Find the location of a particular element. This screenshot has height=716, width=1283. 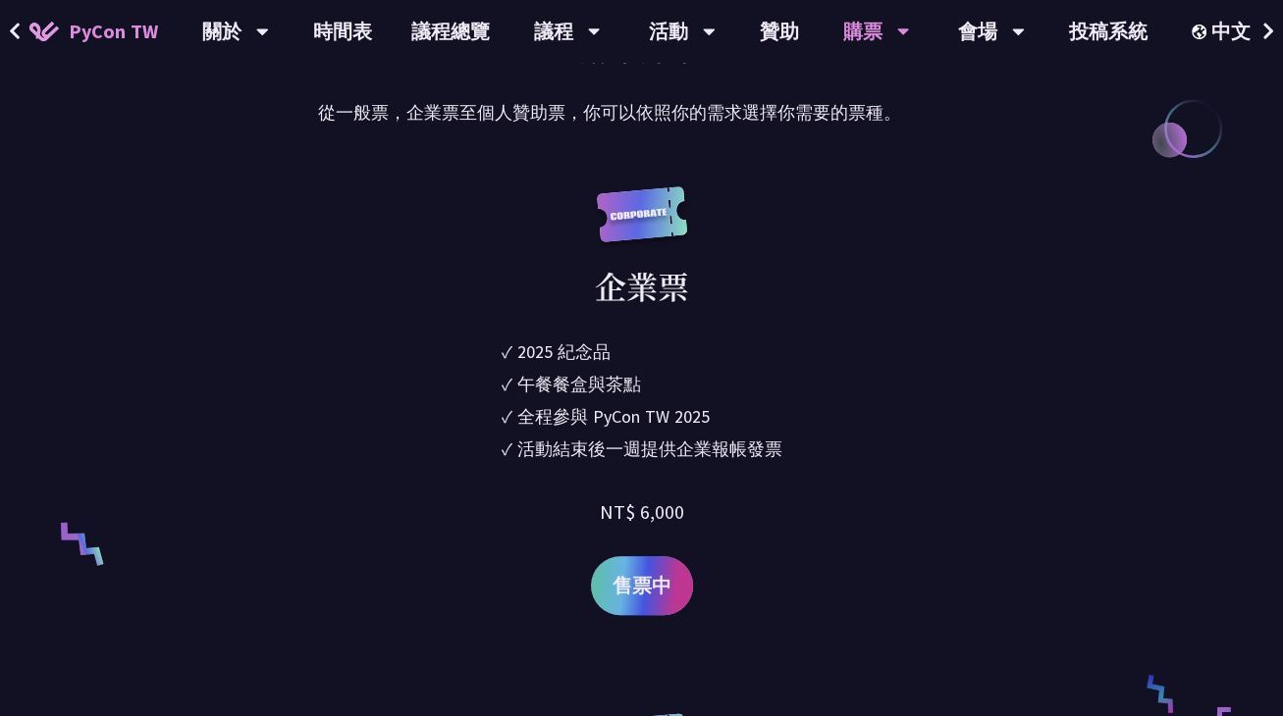

div: 全程參與 PyCon TW 2025 is located at coordinates (613, 416).